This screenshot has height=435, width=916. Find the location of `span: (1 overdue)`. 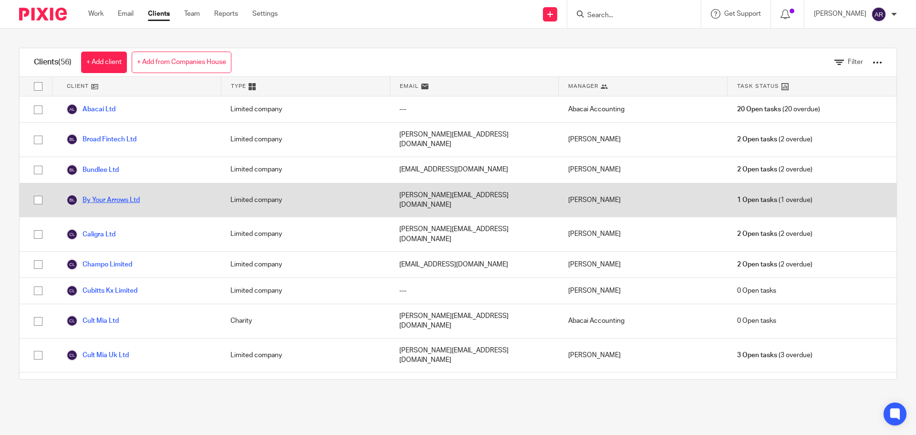

span: (1 overdue) is located at coordinates (775, 200).